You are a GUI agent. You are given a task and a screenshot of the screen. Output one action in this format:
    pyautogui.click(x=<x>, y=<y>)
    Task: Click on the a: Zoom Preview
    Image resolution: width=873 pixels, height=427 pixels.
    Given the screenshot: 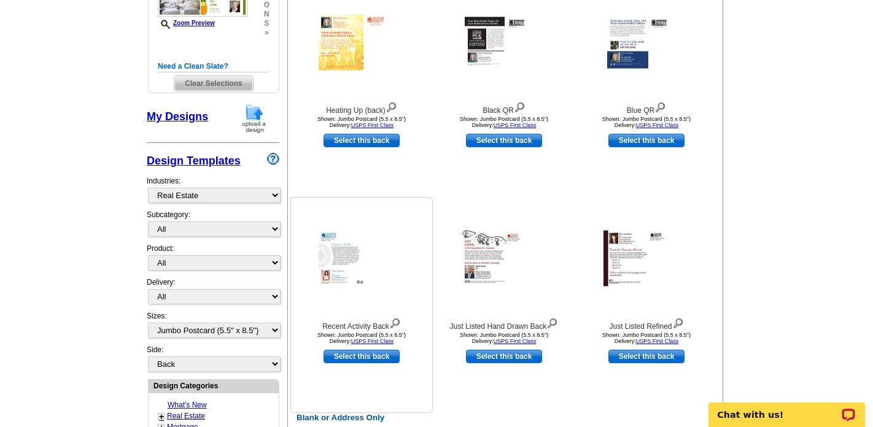 What is the action you would take?
    pyautogui.click(x=186, y=23)
    